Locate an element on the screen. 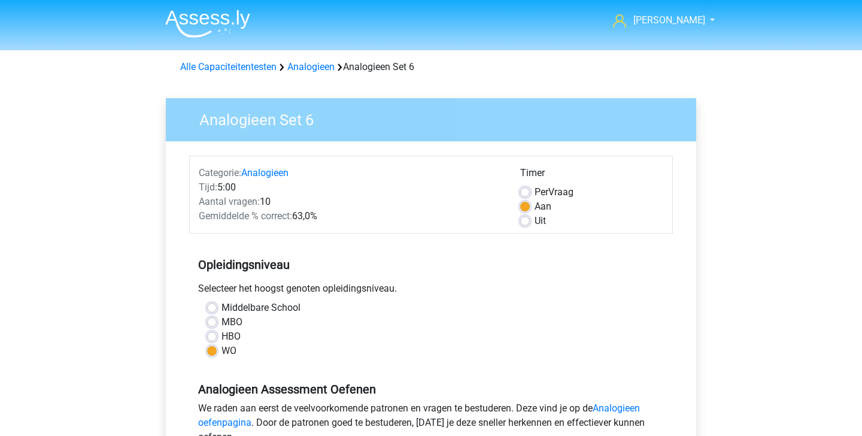  div: 5:00 is located at coordinates (350, 187).